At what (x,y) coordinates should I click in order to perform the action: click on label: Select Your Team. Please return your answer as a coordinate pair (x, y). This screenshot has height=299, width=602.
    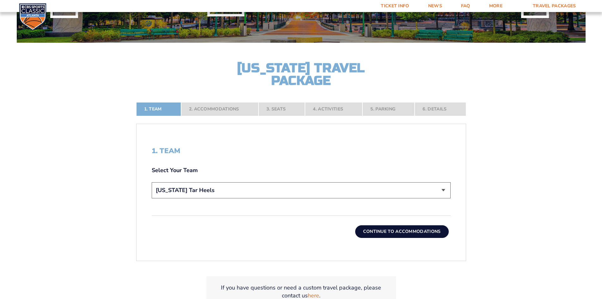
    Looking at the image, I should click on (301, 170).